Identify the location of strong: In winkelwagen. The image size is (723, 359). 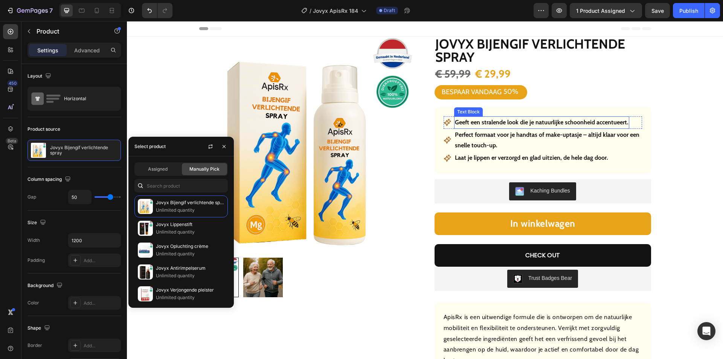
(416, 203).